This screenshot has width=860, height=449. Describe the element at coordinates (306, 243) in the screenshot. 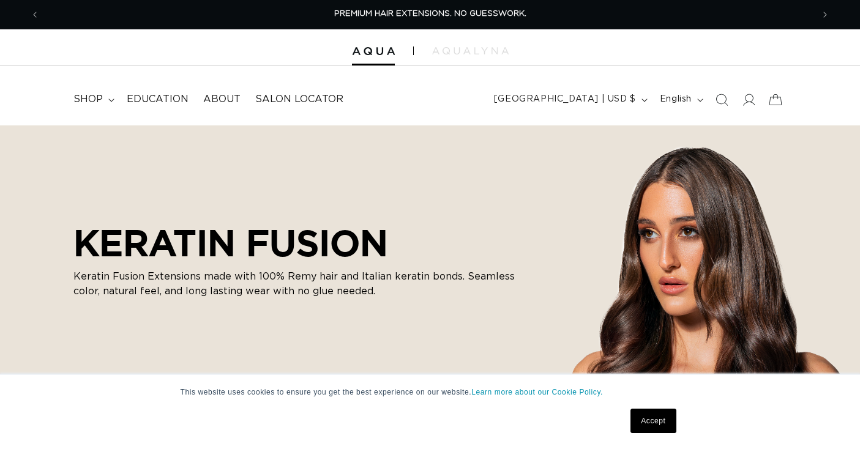

I see `h2: KERATIN FUSION` at that location.